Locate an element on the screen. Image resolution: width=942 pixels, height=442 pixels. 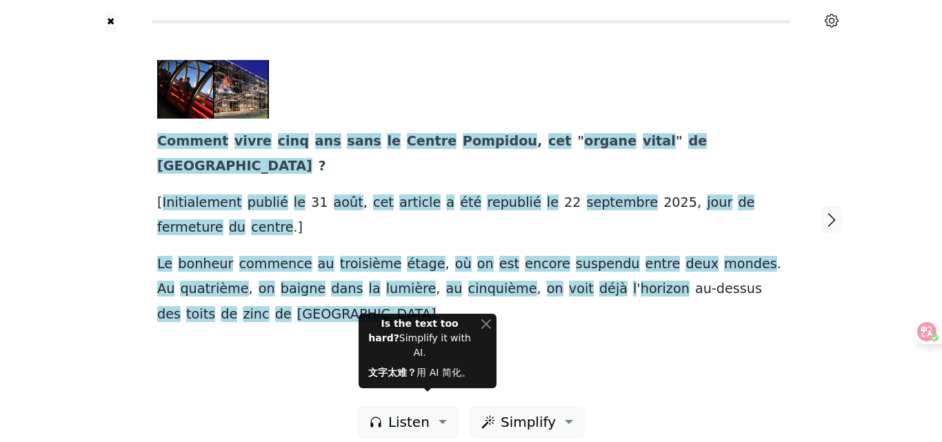
span: mondes is located at coordinates (750, 264).